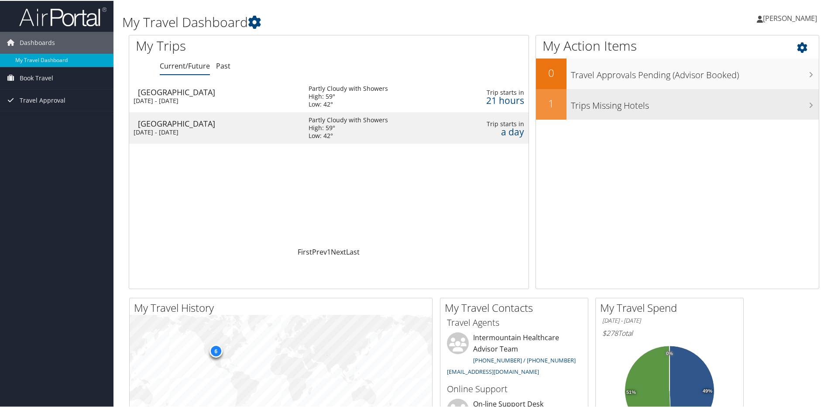 The image size is (831, 407). What do you see at coordinates (495, 100) in the screenshot?
I see `div: 21 hours` at bounding box center [495, 100].